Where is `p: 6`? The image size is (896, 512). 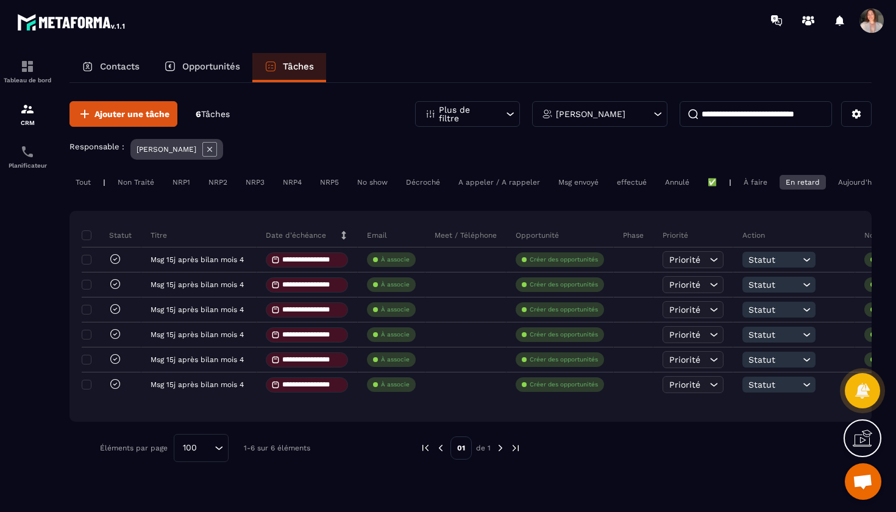 p: 6 is located at coordinates (213, 114).